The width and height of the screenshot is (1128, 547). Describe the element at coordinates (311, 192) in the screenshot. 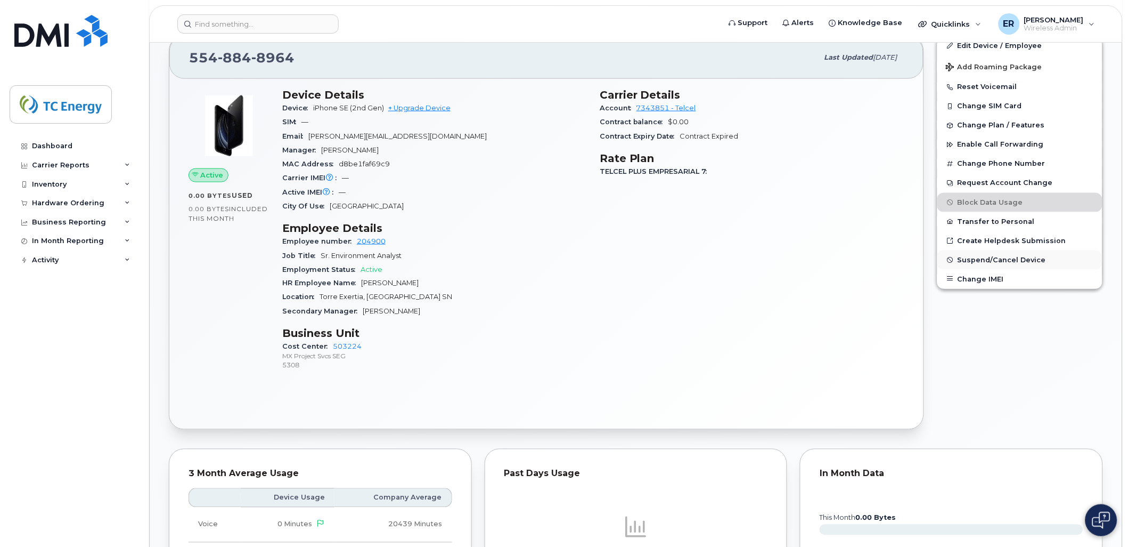

I see `span: Active IMEI` at that location.